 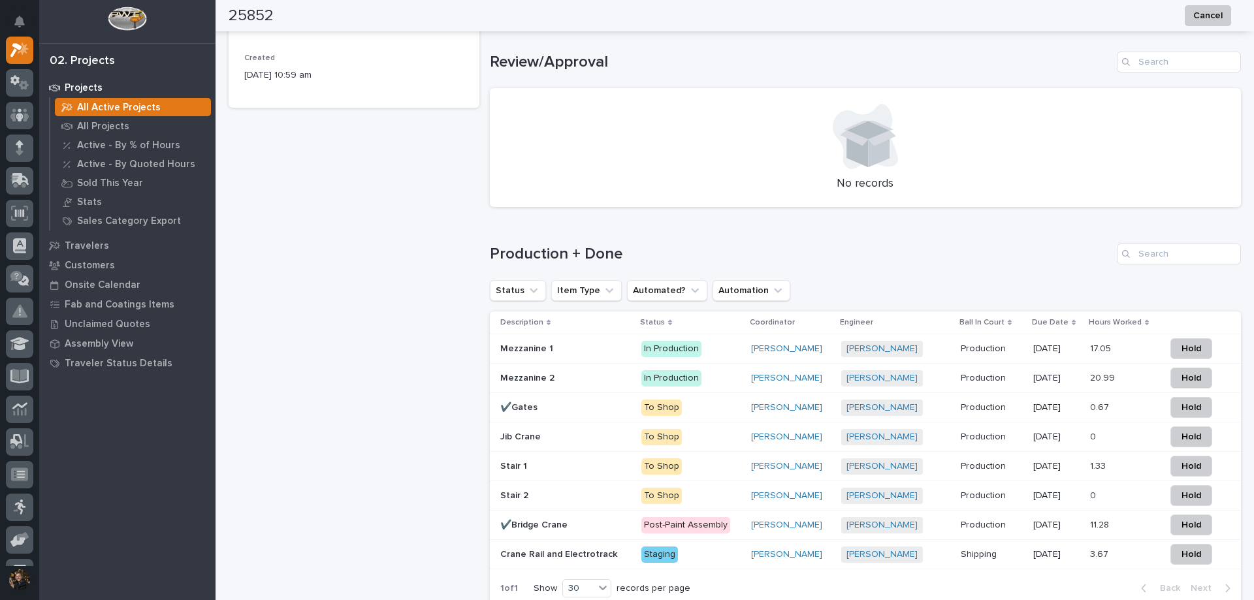 What do you see at coordinates (1102, 347) in the screenshot?
I see `p: 17.05` at bounding box center [1102, 347].